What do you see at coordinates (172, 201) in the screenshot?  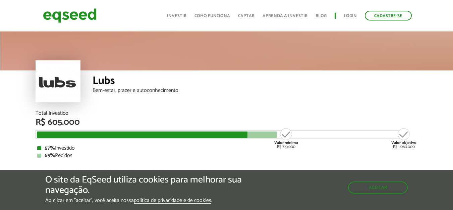 I see `a: política de privacidade e de cookies` at bounding box center [172, 201].